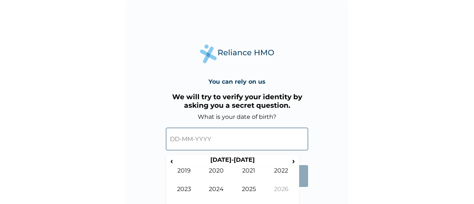 The height and width of the screenshot is (204, 474). I want to click on td: 2021, so click(249, 176).